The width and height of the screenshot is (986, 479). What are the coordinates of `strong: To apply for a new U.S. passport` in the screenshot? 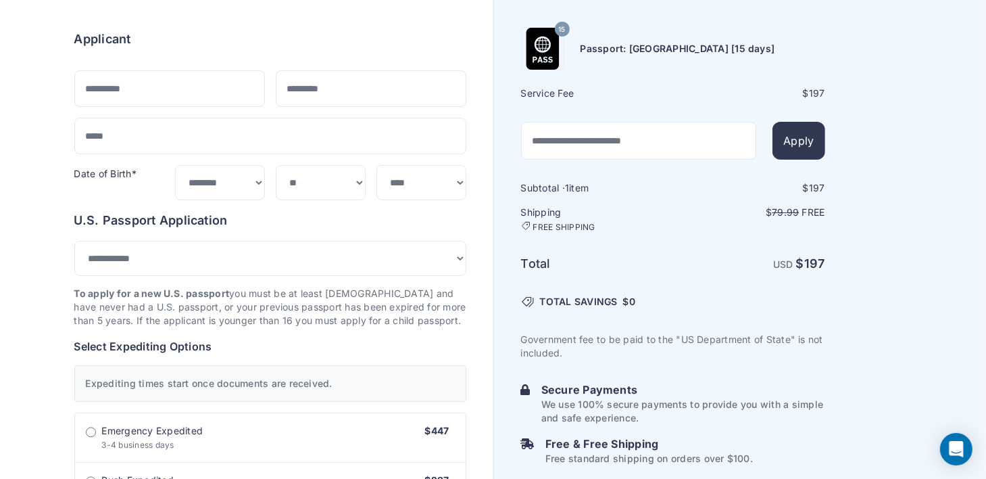 It's located at (152, 293).